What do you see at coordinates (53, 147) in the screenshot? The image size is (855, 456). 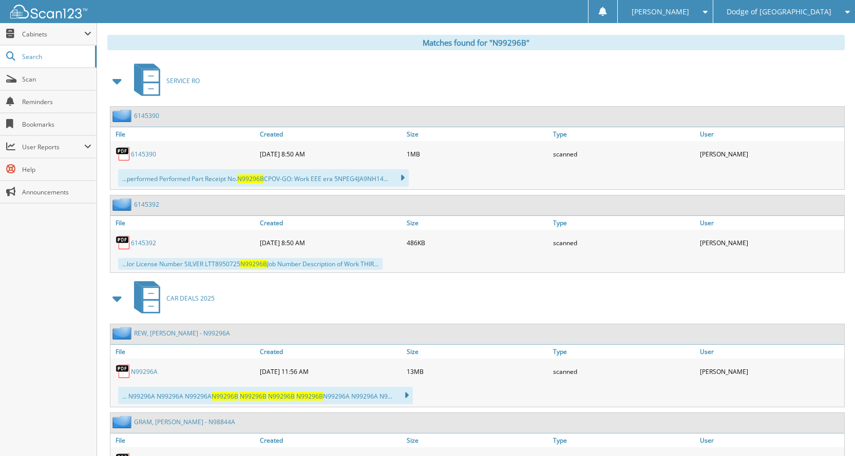 I see `span: User Reports` at bounding box center [53, 147].